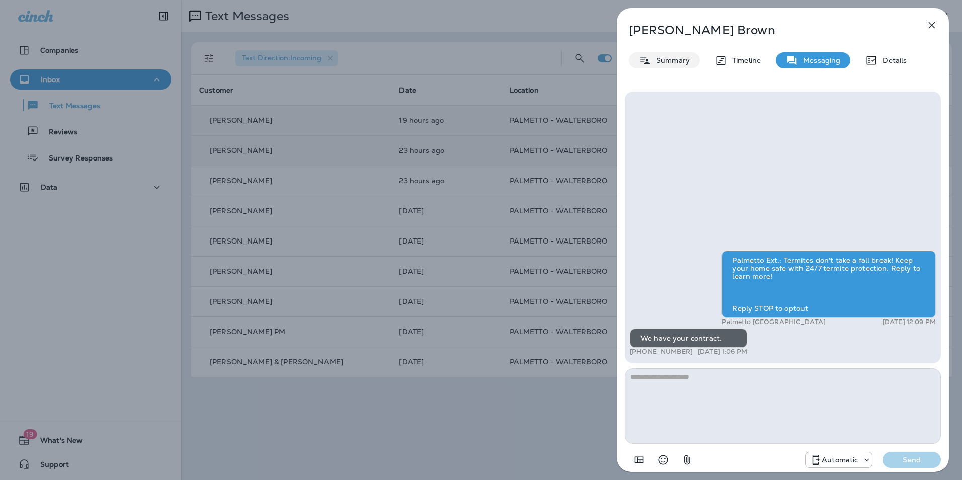 This screenshot has height=480, width=962. I want to click on div: We have your contract., so click(688, 338).